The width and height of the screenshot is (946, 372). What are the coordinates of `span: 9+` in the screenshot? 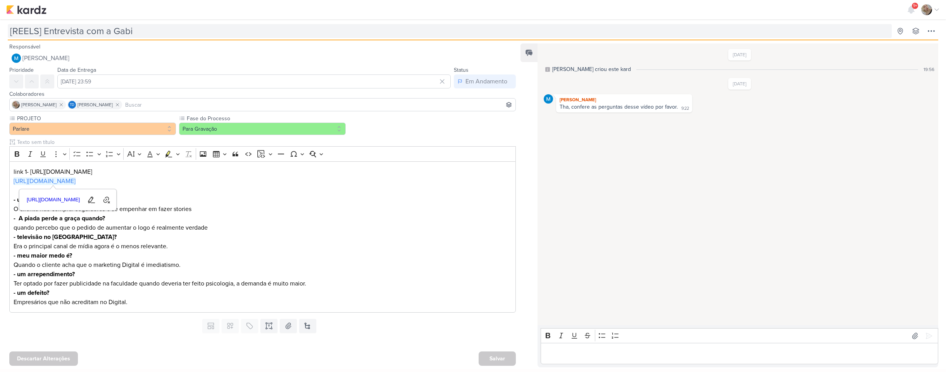 It's located at (915, 6).